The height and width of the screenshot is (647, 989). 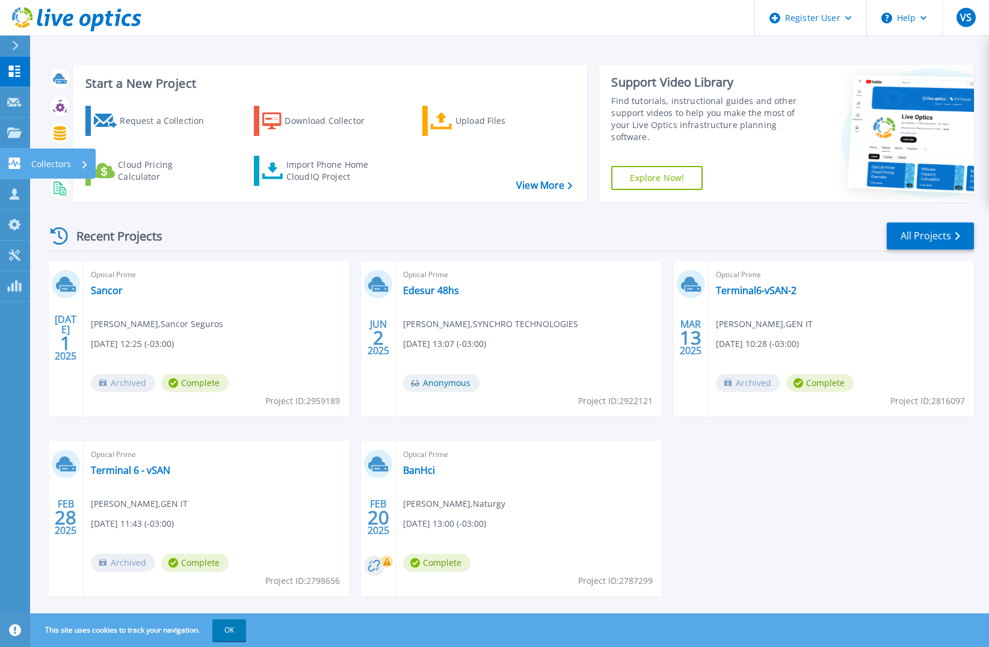 I want to click on span: 13, so click(x=690, y=337).